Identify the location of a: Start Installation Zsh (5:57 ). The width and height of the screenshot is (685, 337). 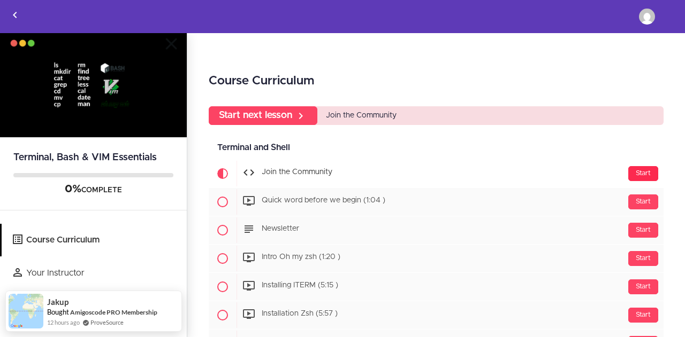
(436, 316).